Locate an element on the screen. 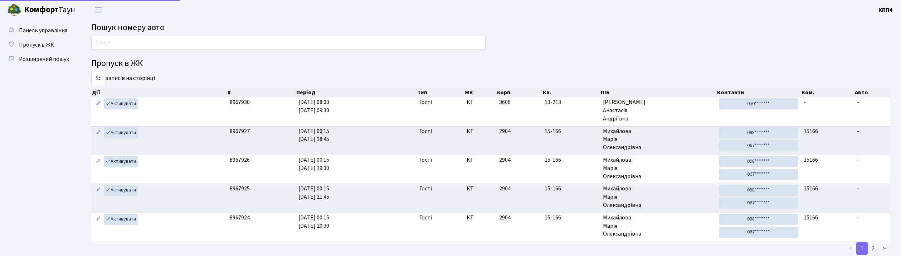 The width and height of the screenshot is (901, 256). span: 8967930 is located at coordinates (240, 102).